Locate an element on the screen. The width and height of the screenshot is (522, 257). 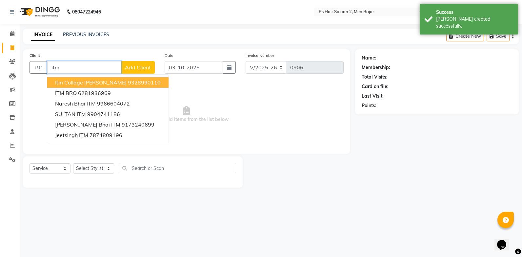
div: Last Visit: is located at coordinates (373, 96).